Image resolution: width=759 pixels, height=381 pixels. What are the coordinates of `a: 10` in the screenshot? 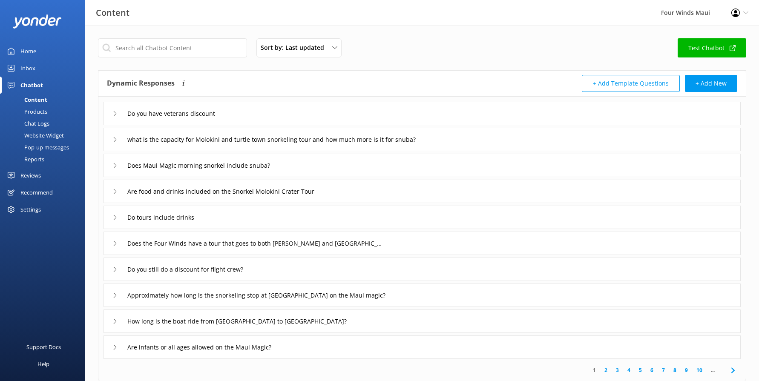 It's located at (699, 370).